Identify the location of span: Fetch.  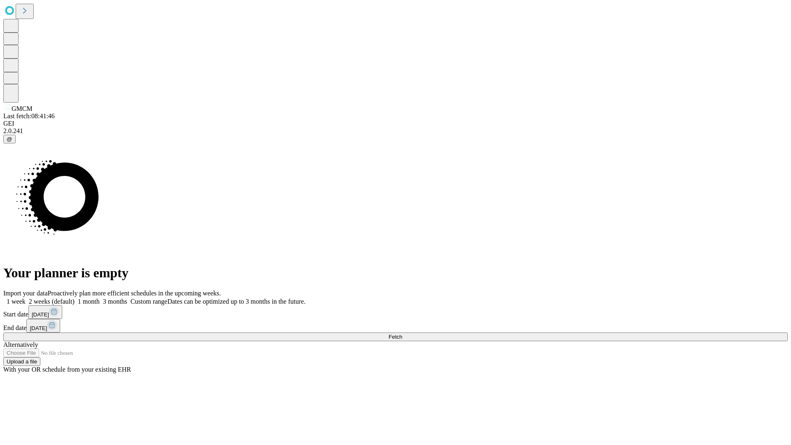
(395, 337).